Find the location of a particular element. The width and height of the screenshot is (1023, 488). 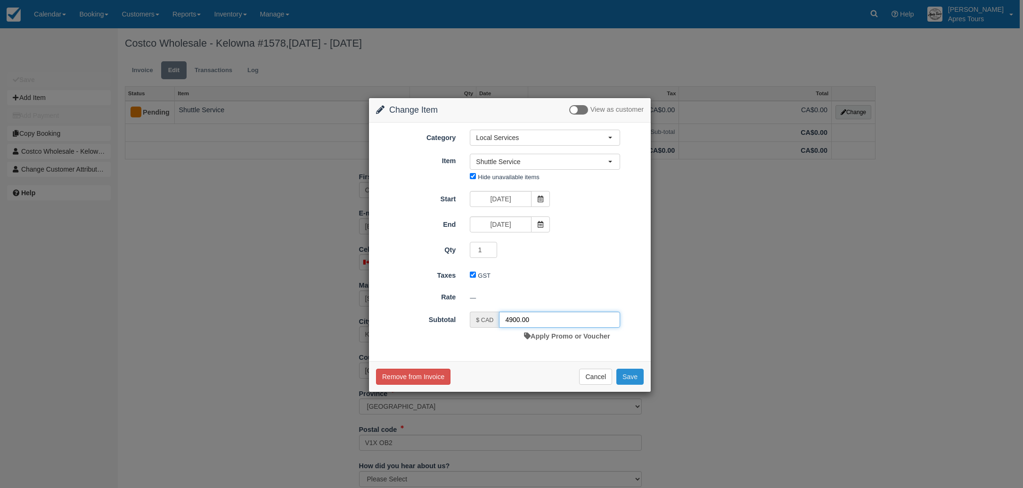

label: Start is located at coordinates (416, 197).